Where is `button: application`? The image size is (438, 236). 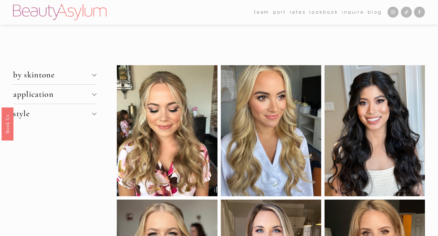
button: application is located at coordinates (54, 94).